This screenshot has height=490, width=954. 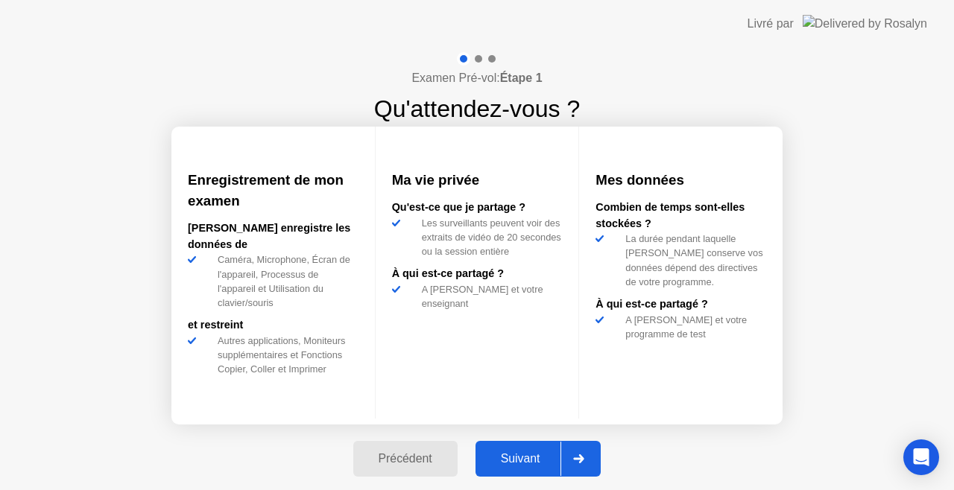 What do you see at coordinates (521, 78) in the screenshot?
I see `b: Étape 1` at bounding box center [521, 78].